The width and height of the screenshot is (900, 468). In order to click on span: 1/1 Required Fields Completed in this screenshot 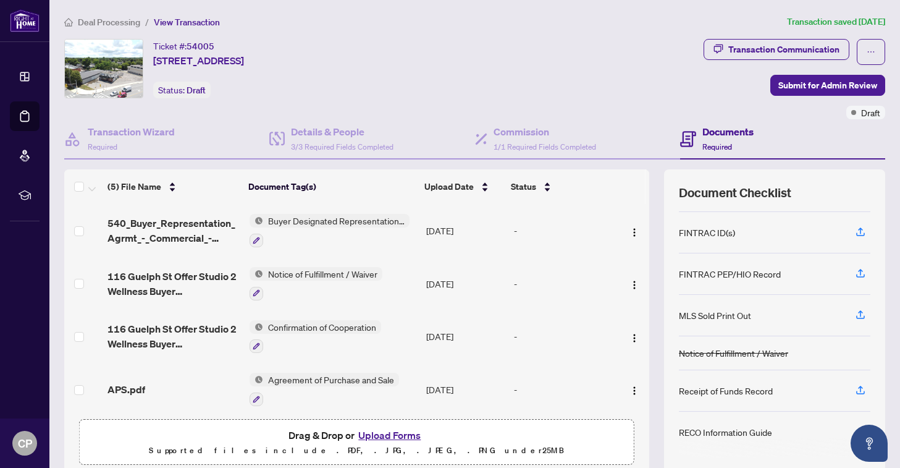, I will do `click(545, 146)`.